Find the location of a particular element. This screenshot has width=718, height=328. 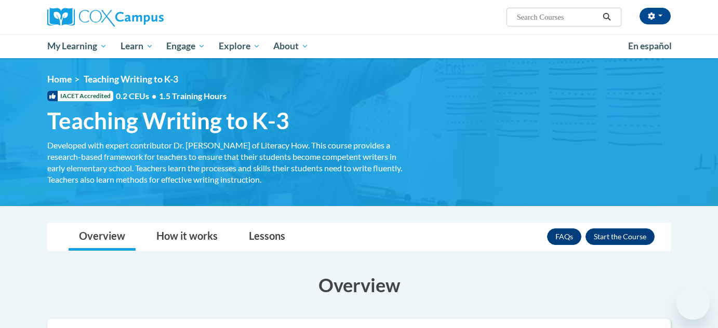

a: How it works is located at coordinates (187, 237).